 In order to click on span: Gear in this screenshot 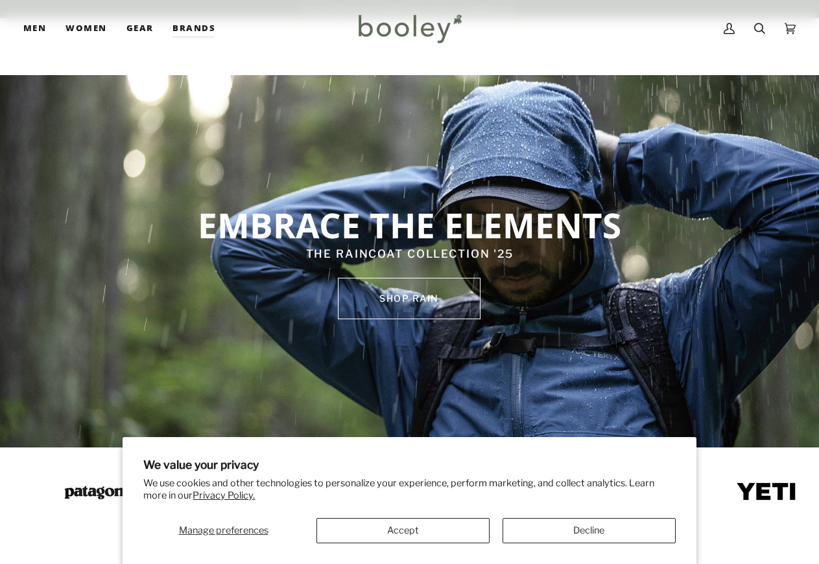, I will do `click(140, 29)`.